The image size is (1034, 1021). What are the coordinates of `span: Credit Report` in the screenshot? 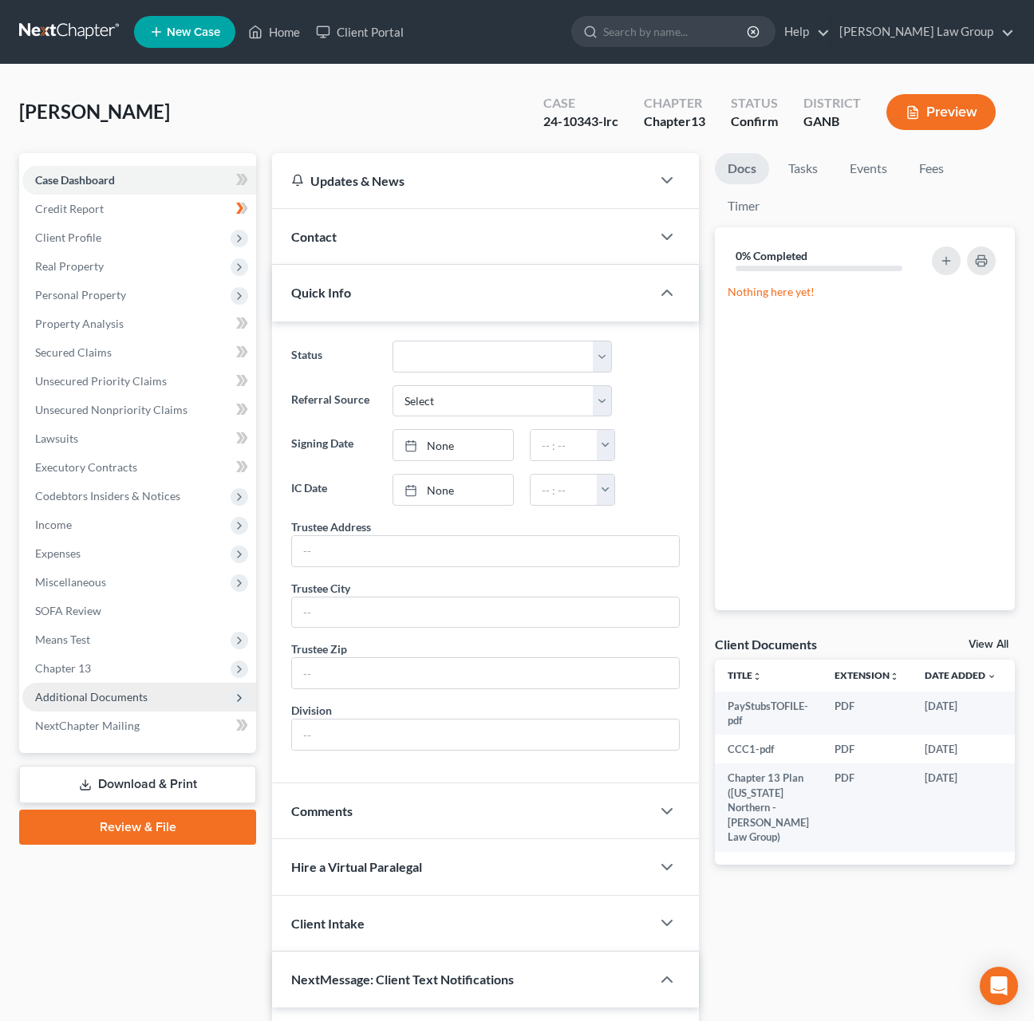 It's located at (69, 208).